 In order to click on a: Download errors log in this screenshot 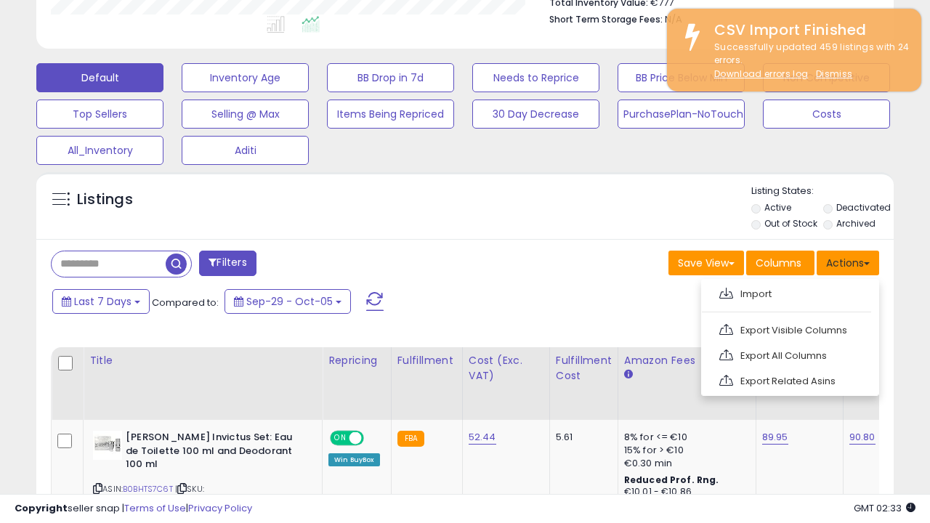, I will do `click(761, 73)`.